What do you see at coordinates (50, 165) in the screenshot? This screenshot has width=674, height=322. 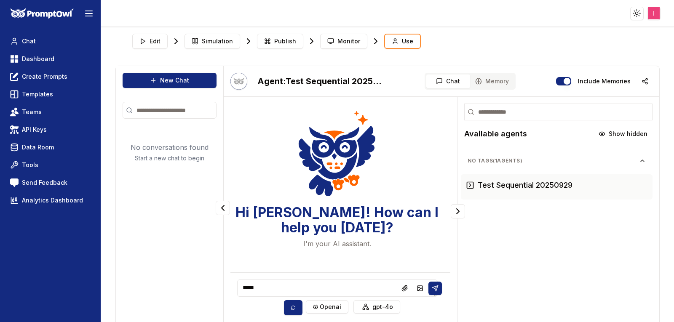 I see `a: Tools` at bounding box center [50, 165].